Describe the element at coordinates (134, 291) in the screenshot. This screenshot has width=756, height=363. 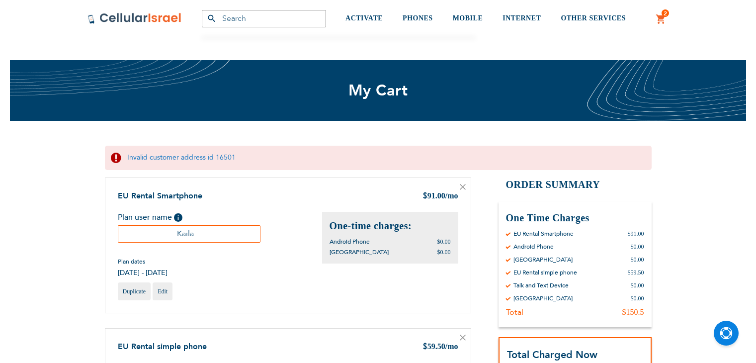
I see `a: Duplicate` at that location.